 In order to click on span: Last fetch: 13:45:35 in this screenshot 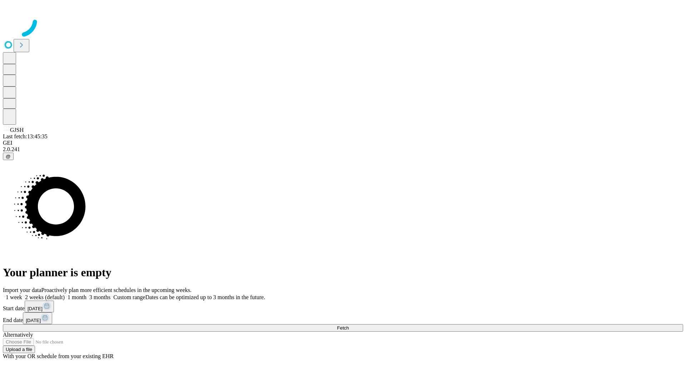, I will do `click(25, 136)`.